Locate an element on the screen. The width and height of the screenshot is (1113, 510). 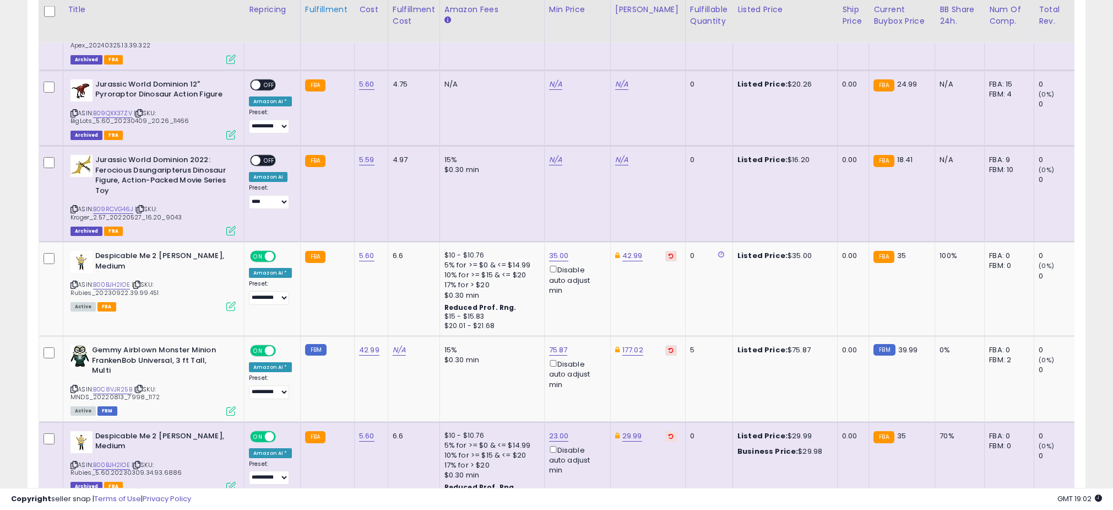
div: 5 is located at coordinates (707, 350).